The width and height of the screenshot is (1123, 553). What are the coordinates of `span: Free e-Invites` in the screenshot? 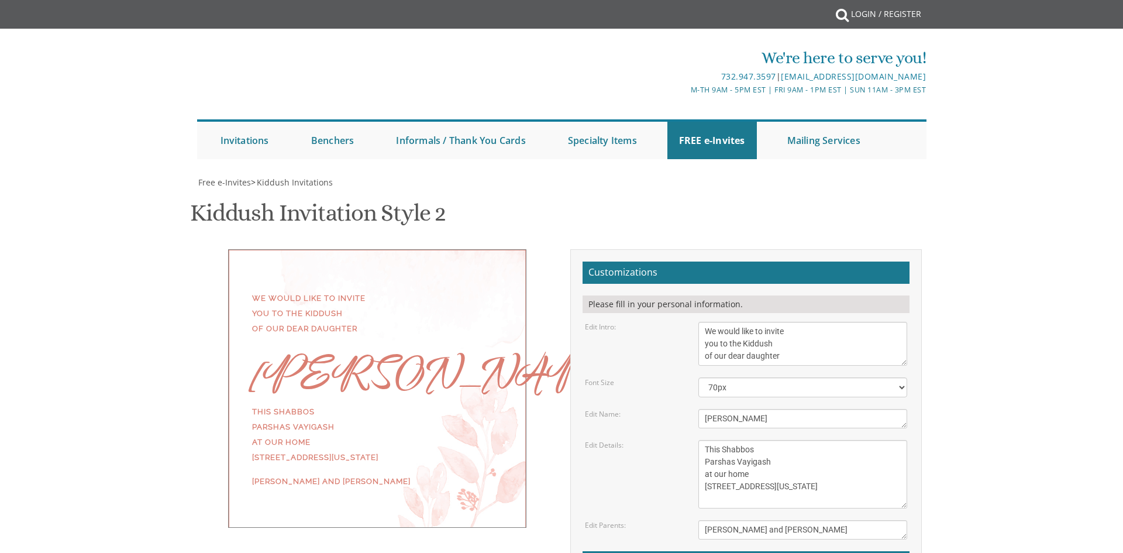 It's located at (225, 182).